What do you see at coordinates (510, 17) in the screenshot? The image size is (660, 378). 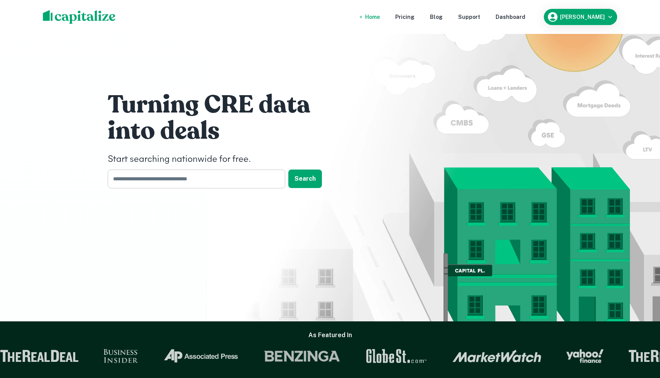 I see `div: Dashboard` at bounding box center [510, 17].